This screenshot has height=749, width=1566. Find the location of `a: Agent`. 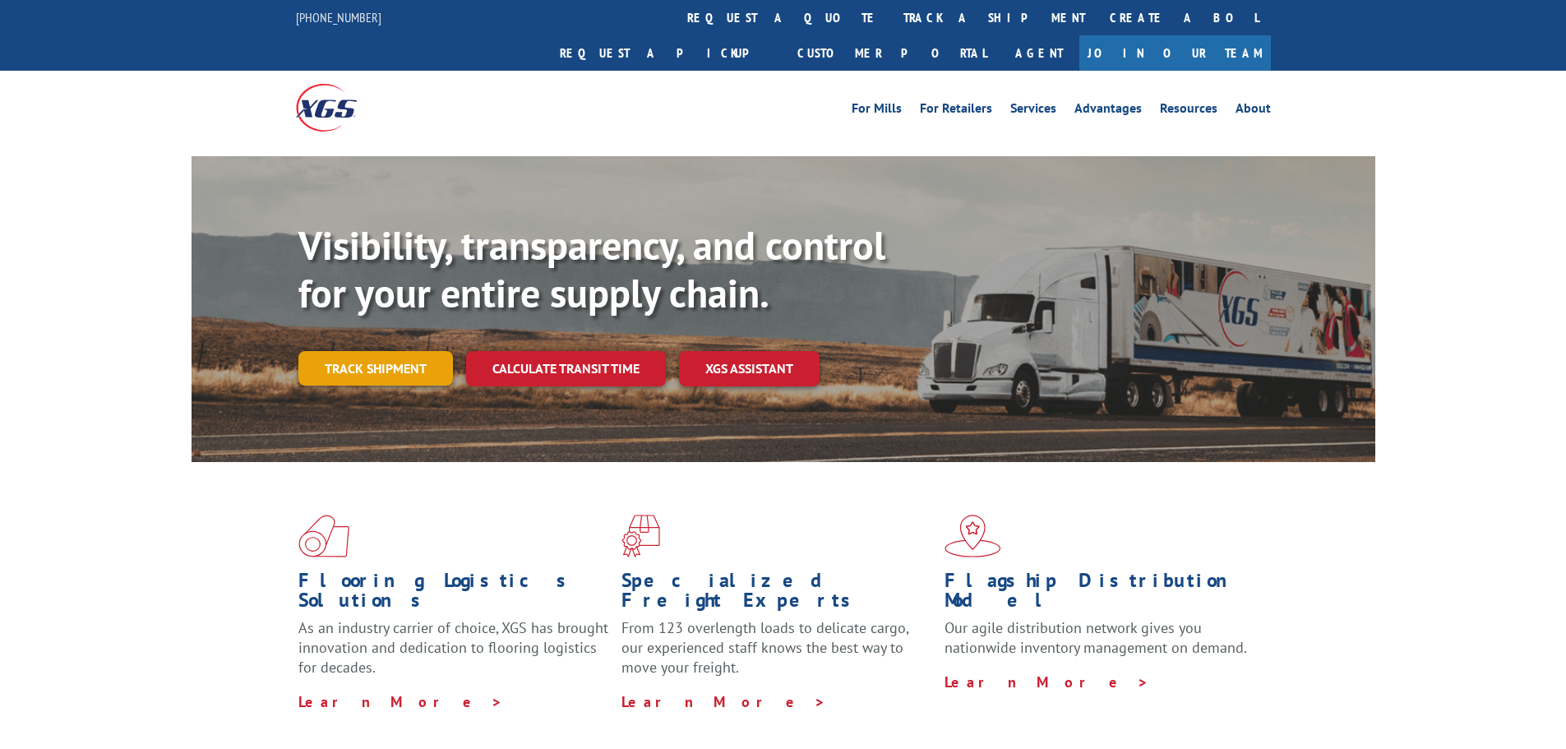

a: Agent is located at coordinates (1039, 53).